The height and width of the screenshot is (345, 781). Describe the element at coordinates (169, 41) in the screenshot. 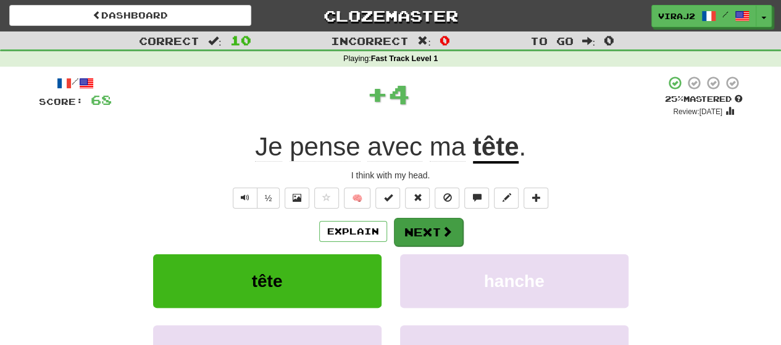

I see `span: Correct` at that location.